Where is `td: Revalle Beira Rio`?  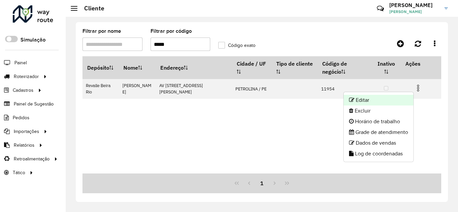 td: Revalle Beira Rio is located at coordinates (101, 89).